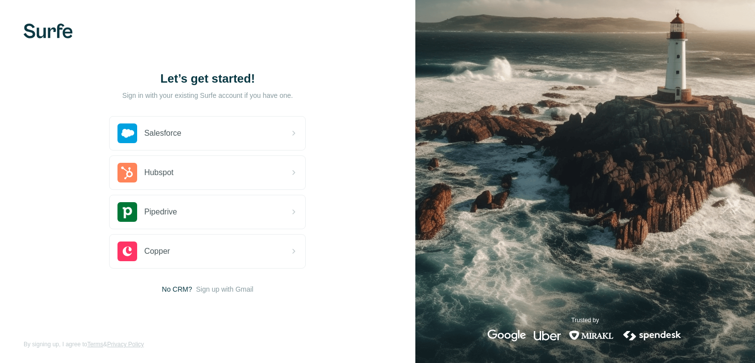 The width and height of the screenshot is (755, 363). Describe the element at coordinates (48, 31) in the screenshot. I see `img: Surfe's logo` at that location.